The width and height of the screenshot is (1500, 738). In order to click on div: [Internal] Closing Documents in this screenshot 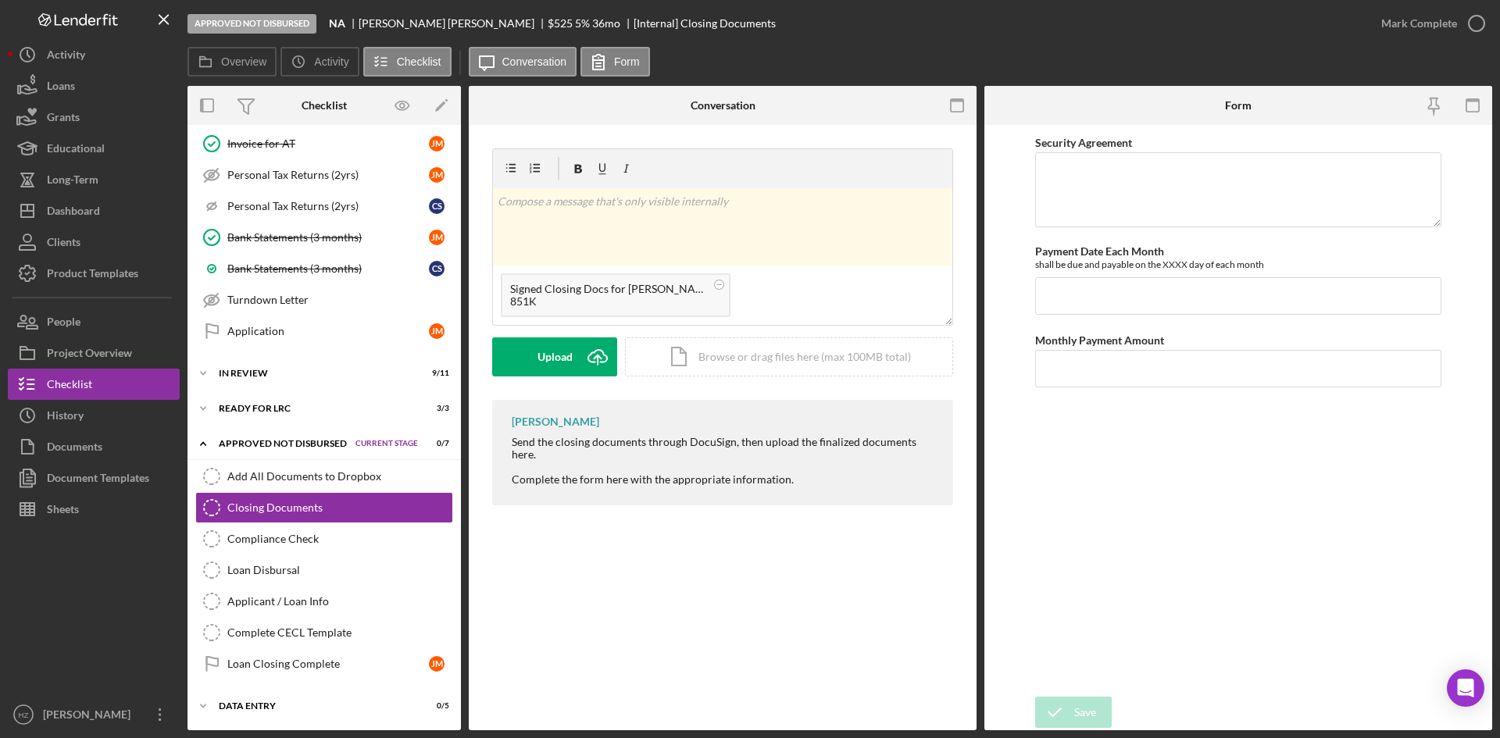, I will do `click(705, 23)`.